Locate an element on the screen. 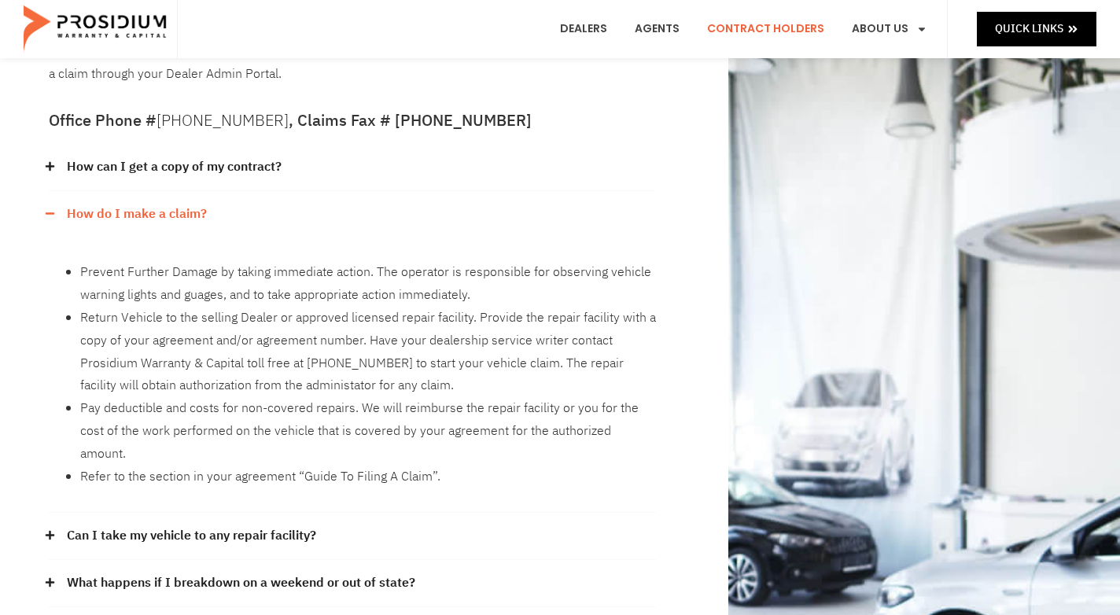  p: To file a claim, call us at the number below or the number on your contract, submit a claim form ... is located at coordinates (352, 63).